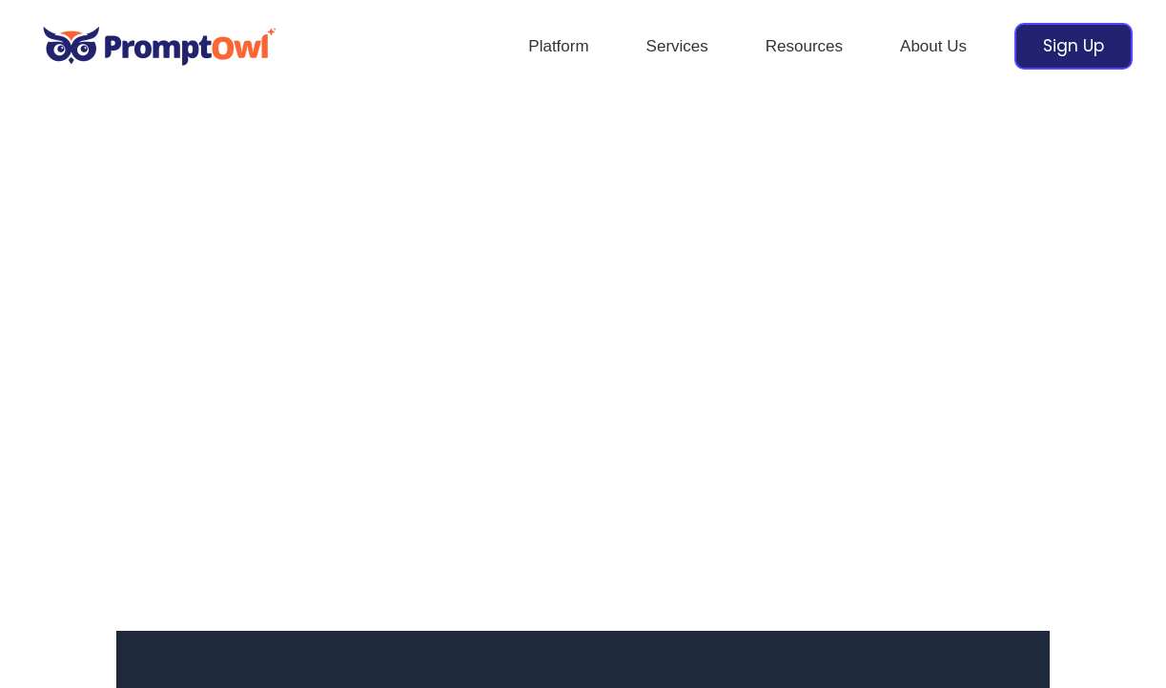  Describe the element at coordinates (803, 47) in the screenshot. I see `a: Resources` at that location.